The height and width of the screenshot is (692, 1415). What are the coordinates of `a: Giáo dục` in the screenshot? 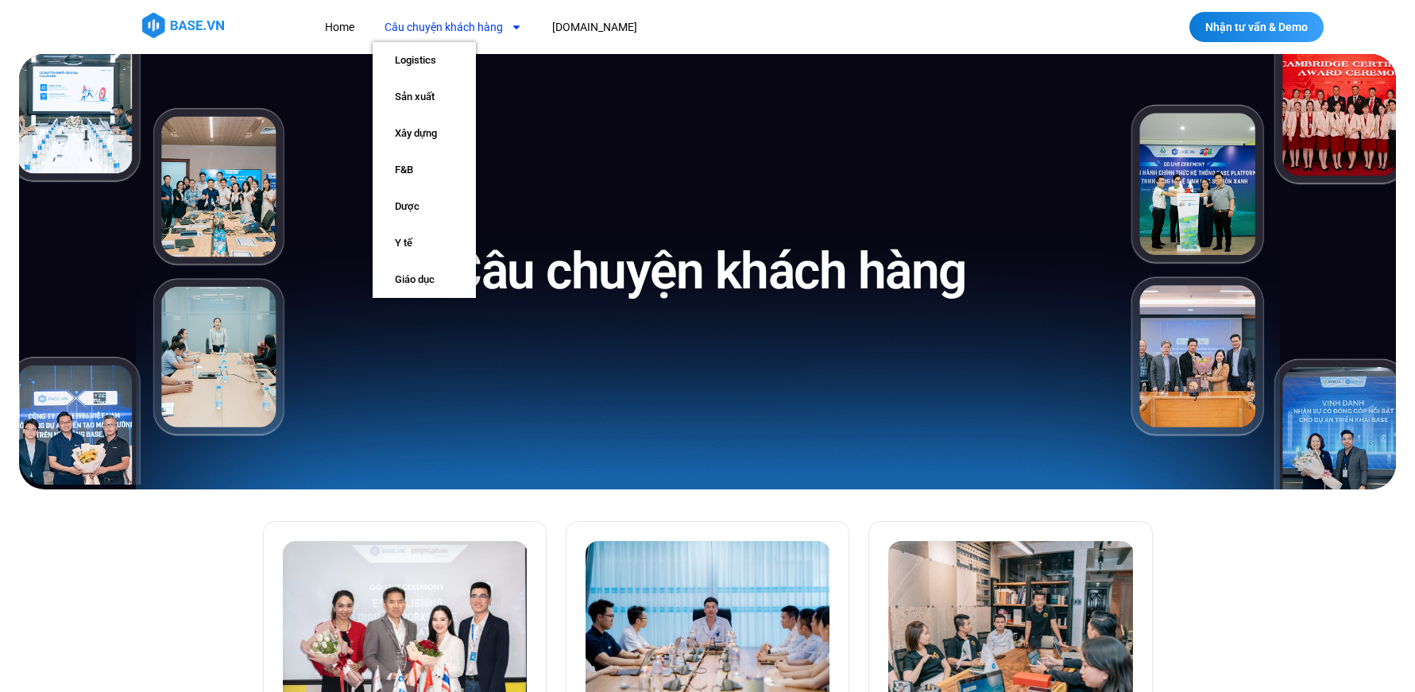 It's located at (424, 280).